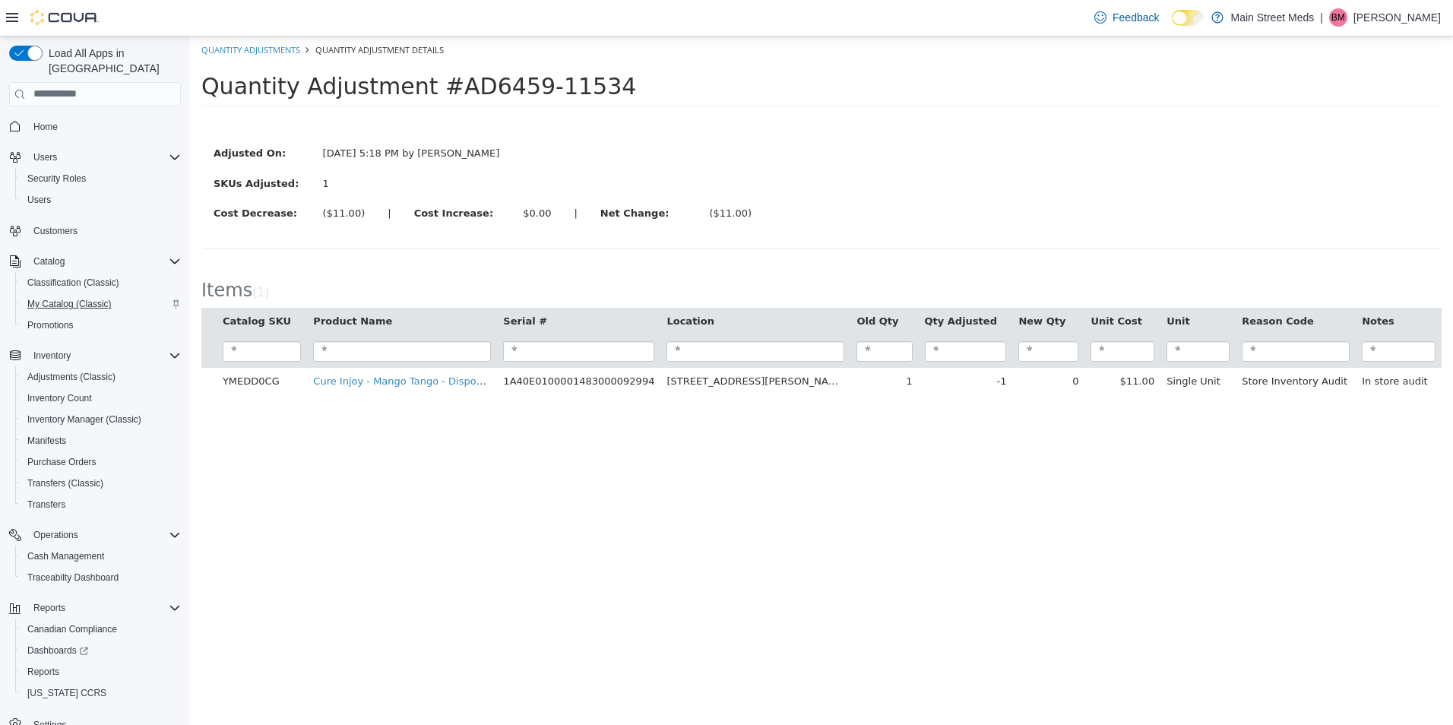  I want to click on a: My Catalog (Classic), so click(69, 304).